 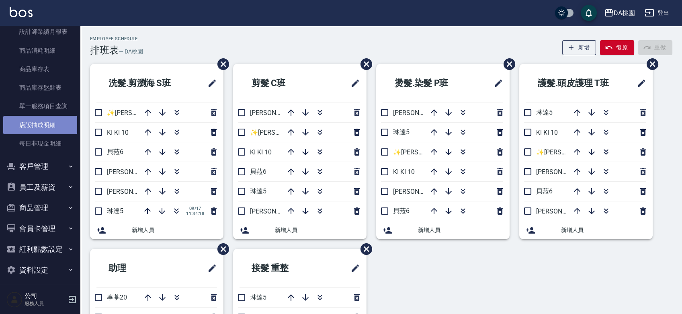 I want to click on a: 店販抽成明細, so click(x=40, y=125).